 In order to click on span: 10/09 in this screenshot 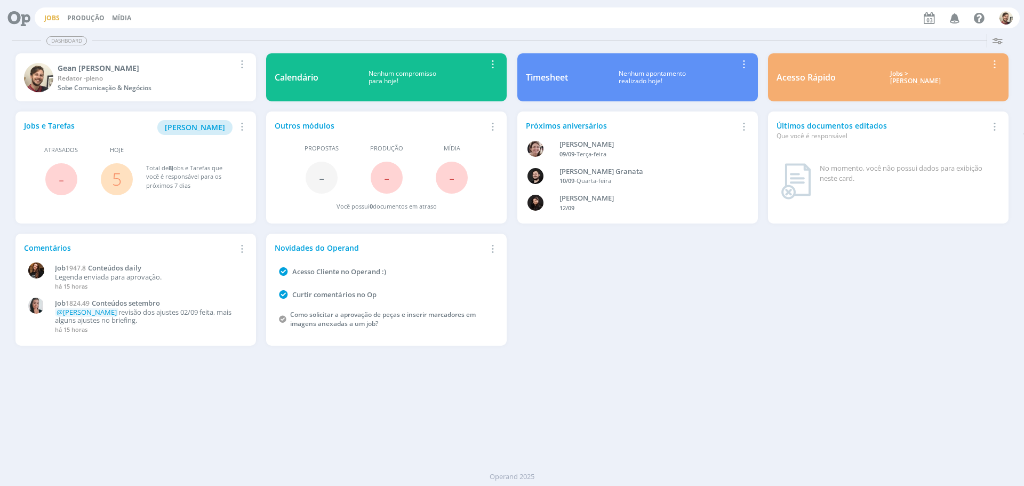, I will do `click(567, 180)`.